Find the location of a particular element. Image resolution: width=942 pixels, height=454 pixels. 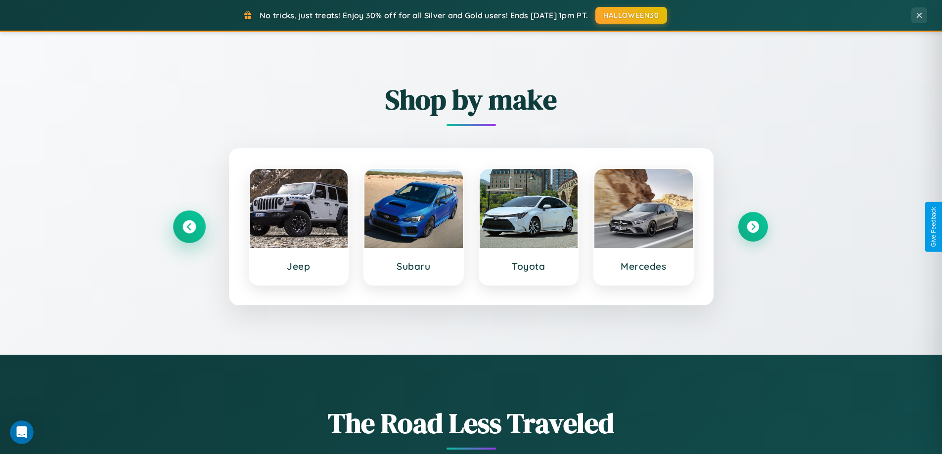

button: HALLOWEEN30 is located at coordinates (631, 15).